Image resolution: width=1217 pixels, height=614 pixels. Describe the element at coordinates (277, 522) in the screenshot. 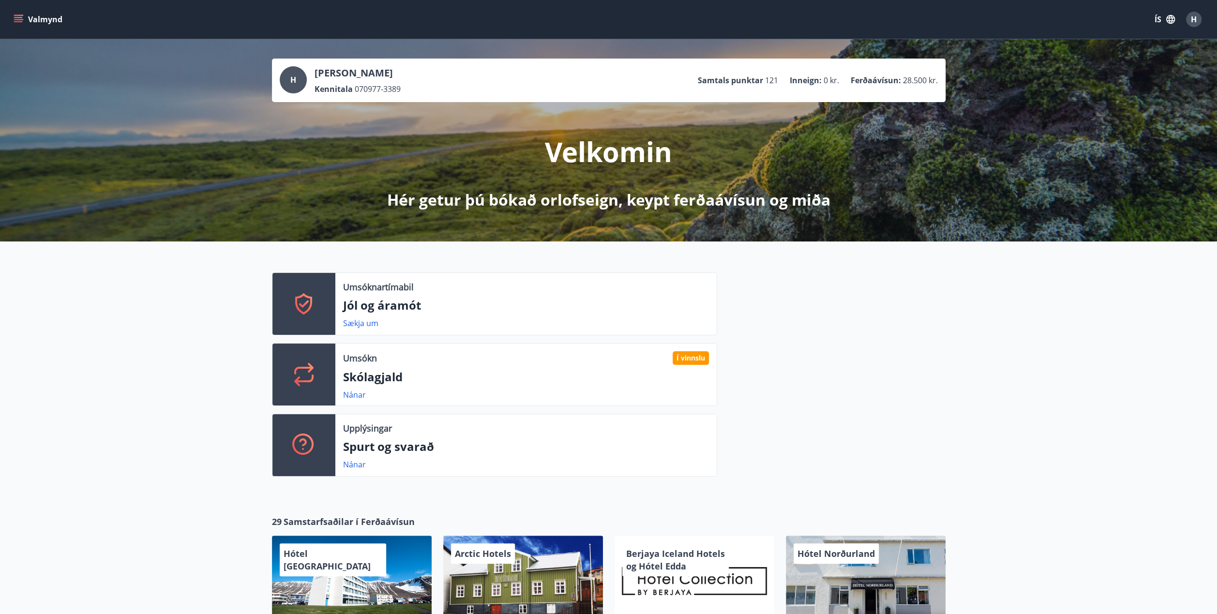

I see `span: 29` at that location.